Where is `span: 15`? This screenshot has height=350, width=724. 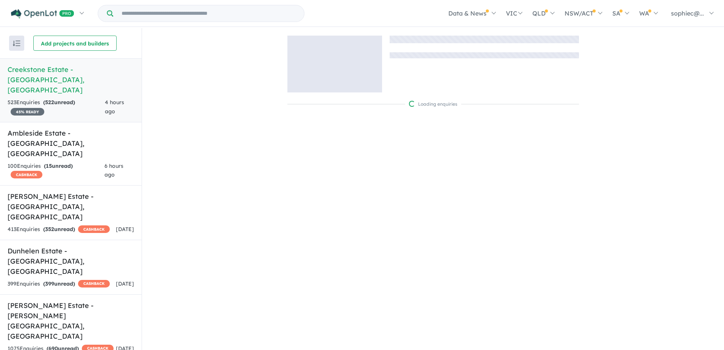 span: 15 is located at coordinates (49, 166).